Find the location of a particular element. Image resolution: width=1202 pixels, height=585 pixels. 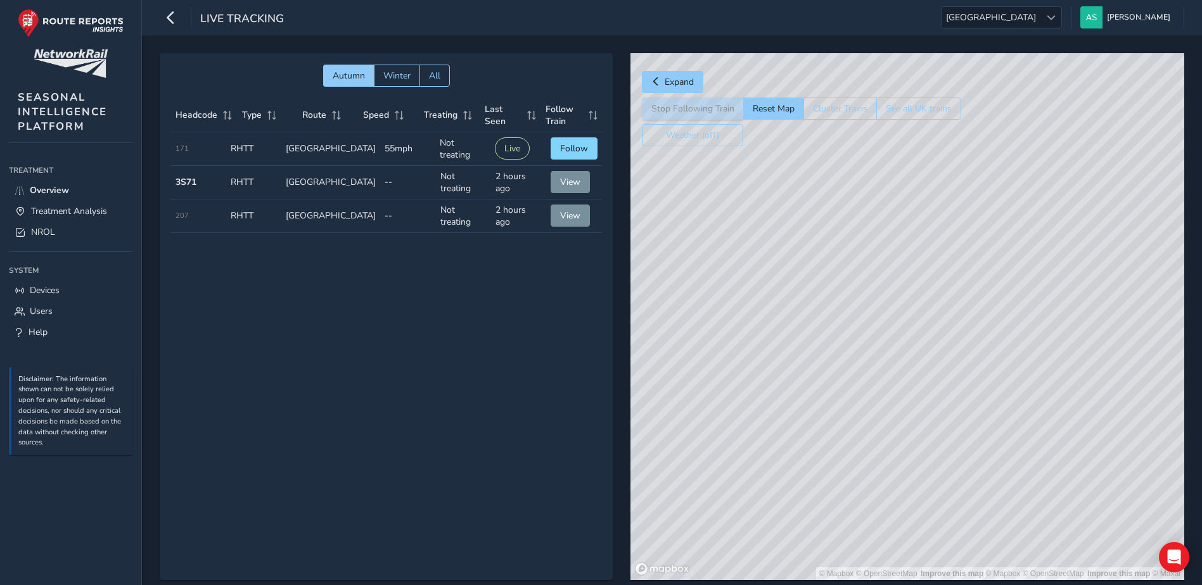

span: Type is located at coordinates (251, 115).